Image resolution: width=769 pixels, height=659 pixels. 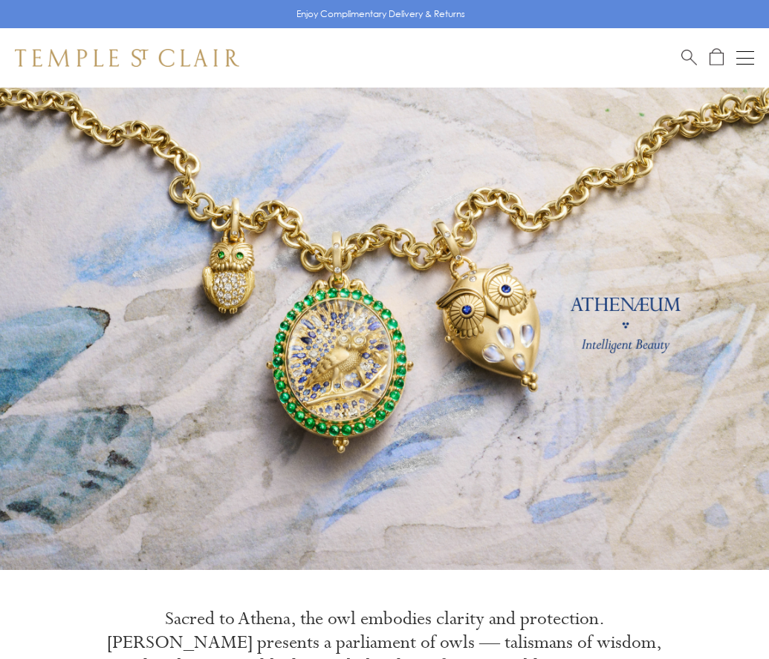 I want to click on a: Open Shopping Bag, so click(x=716, y=57).